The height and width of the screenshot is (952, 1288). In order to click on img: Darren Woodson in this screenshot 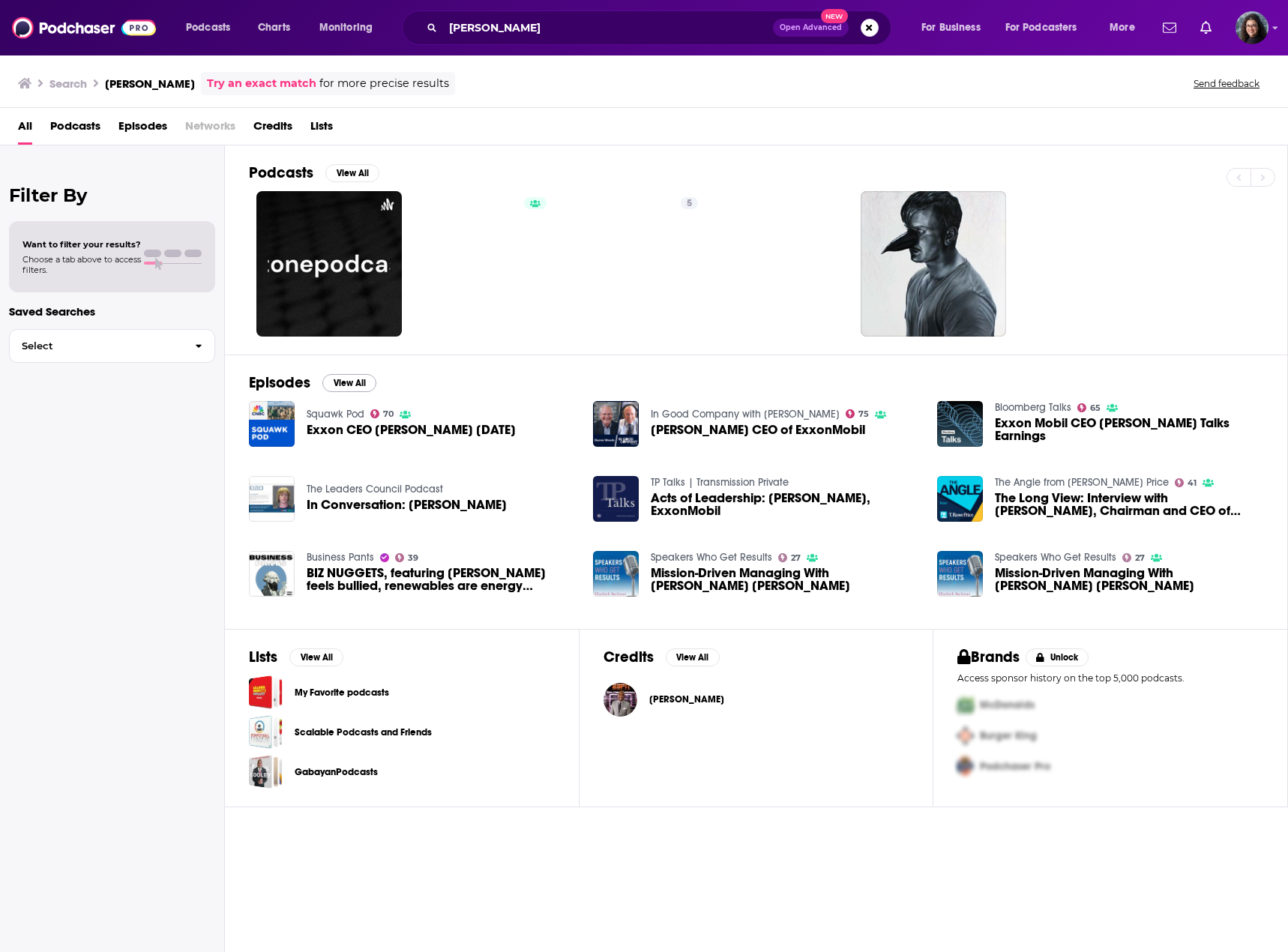, I will do `click(620, 699)`.